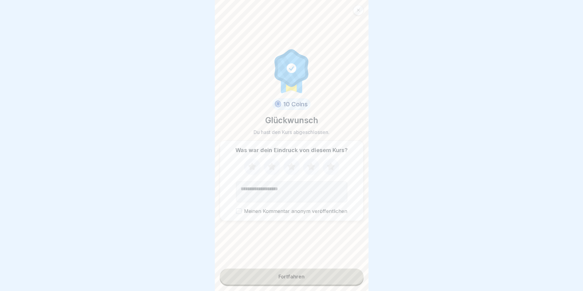 The image size is (583, 291). I want to click on p: Glückwunsch, so click(292, 120).